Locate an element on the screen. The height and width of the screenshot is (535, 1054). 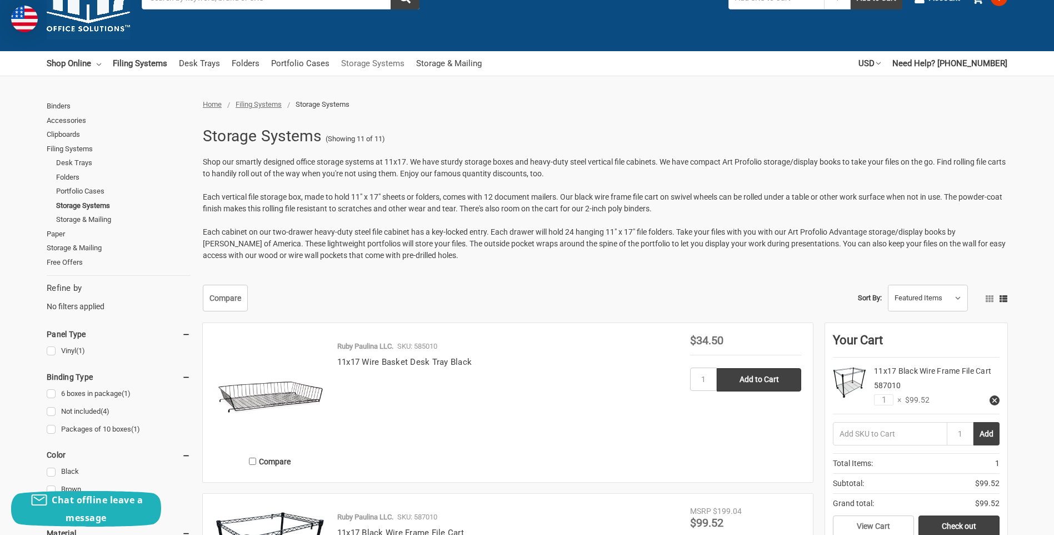
span: 1 is located at coordinates (998, 463).